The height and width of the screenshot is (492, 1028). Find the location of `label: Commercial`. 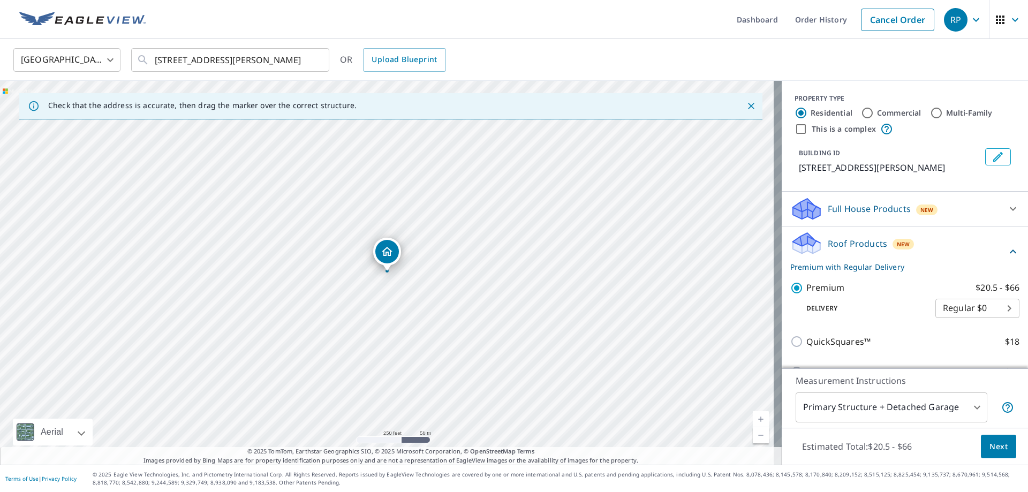

label: Commercial is located at coordinates (899, 113).